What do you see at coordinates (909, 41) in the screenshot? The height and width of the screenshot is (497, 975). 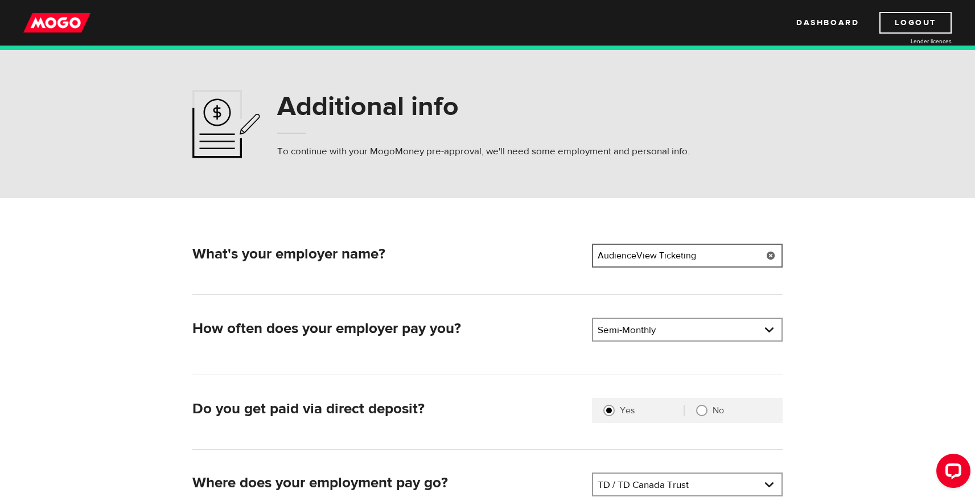 I see `a: Lender licences` at bounding box center [909, 41].